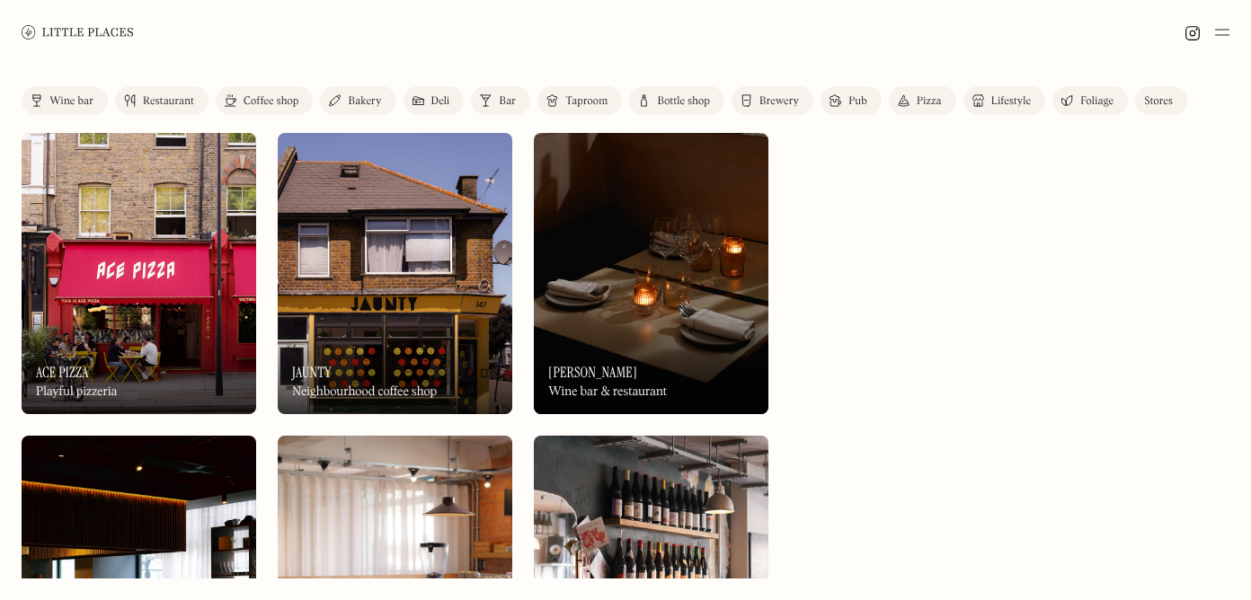 The height and width of the screenshot is (600, 1251). What do you see at coordinates (929, 102) in the screenshot?
I see `div: Pizza` at bounding box center [929, 102].